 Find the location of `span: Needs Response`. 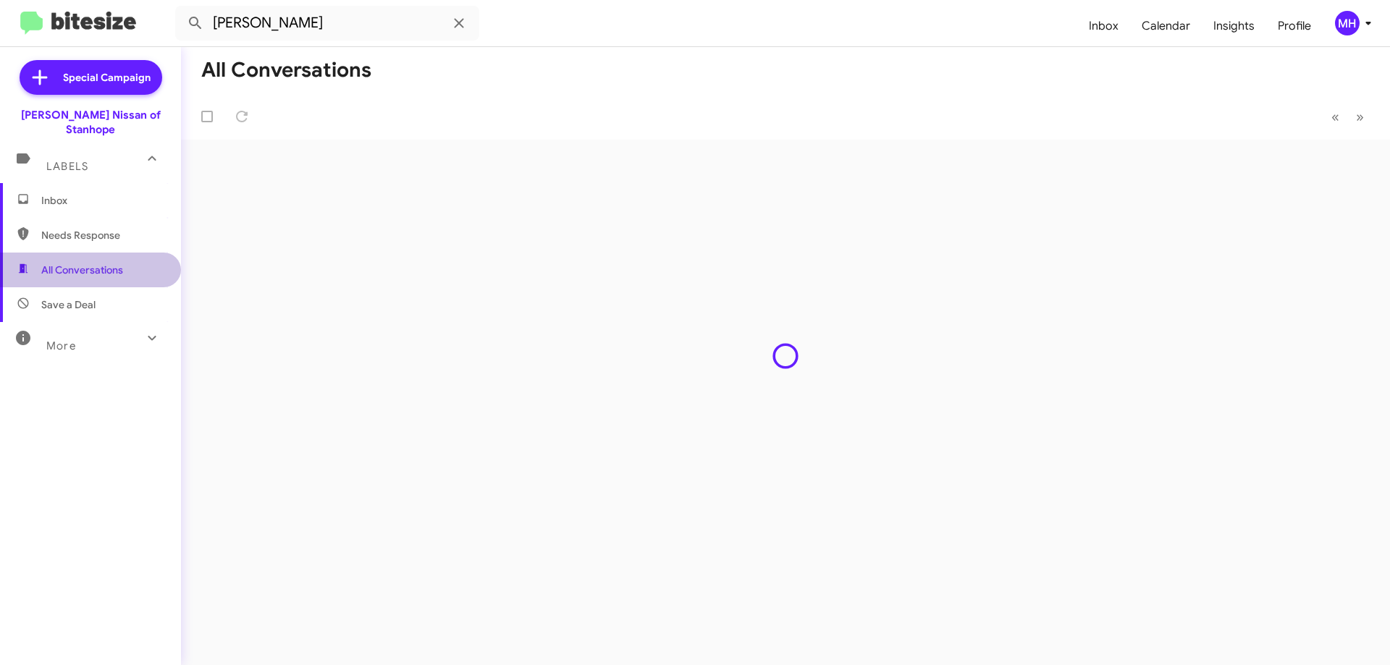

span: Needs Response is located at coordinates (103, 235).